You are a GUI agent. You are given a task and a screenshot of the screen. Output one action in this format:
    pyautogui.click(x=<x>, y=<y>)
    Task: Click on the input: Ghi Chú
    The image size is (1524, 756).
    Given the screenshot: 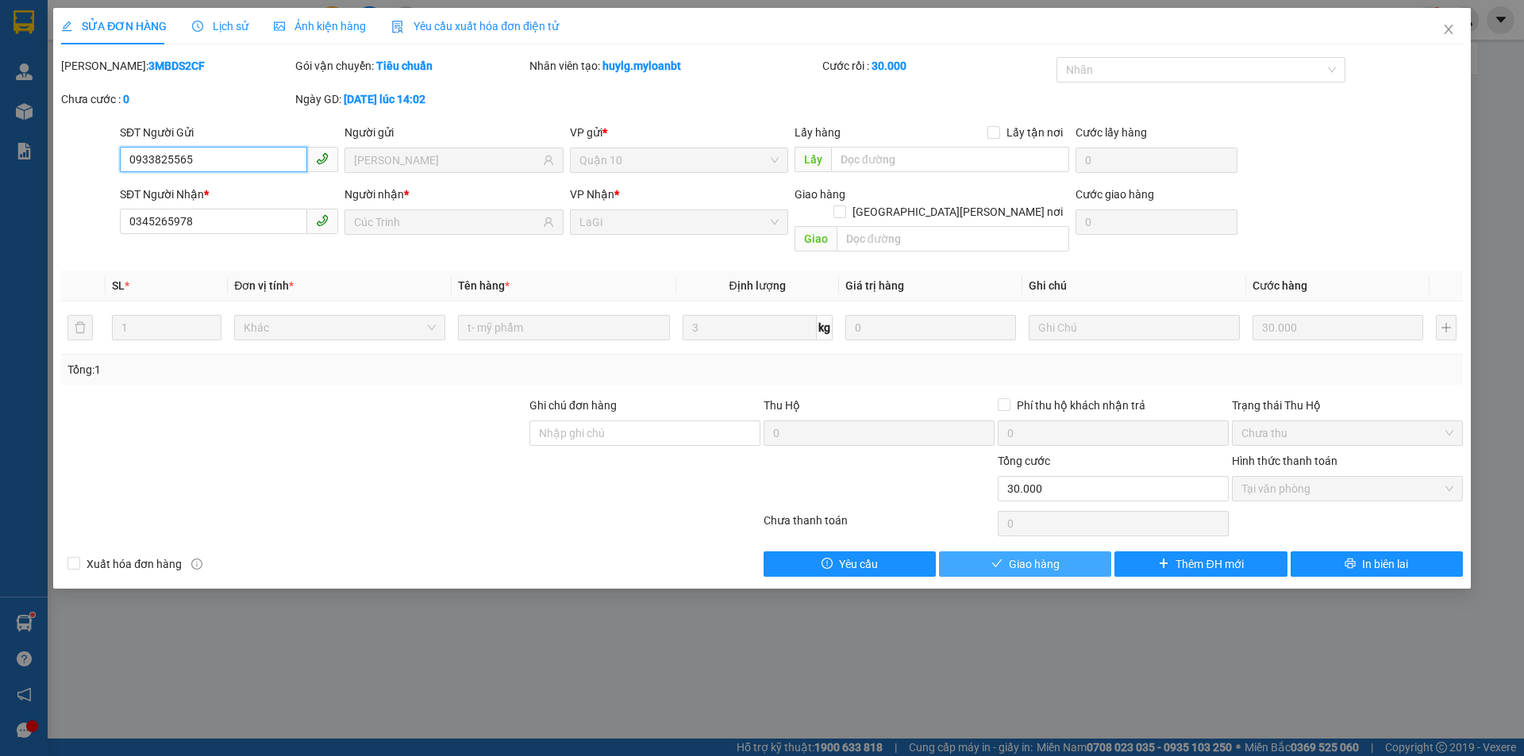 What is the action you would take?
    pyautogui.click(x=1134, y=328)
    